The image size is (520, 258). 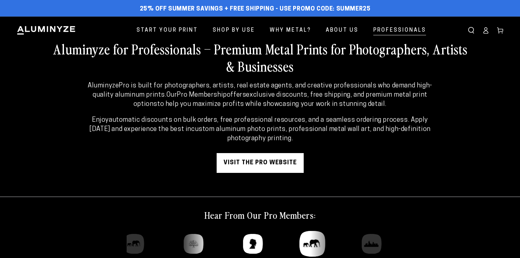 I want to click on summary: Search our site, so click(x=471, y=30).